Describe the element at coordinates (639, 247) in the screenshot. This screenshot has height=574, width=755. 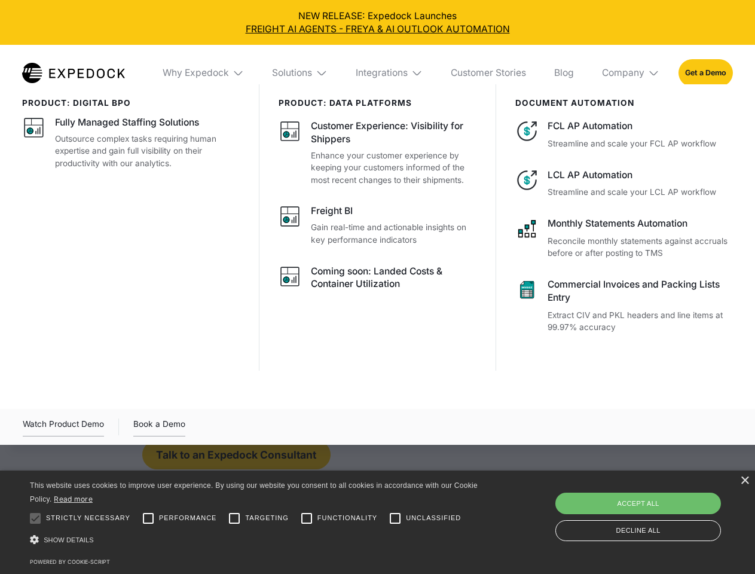
I see `p: Reconcile monthly statements against accruals before or after posting to TMS` at that location.